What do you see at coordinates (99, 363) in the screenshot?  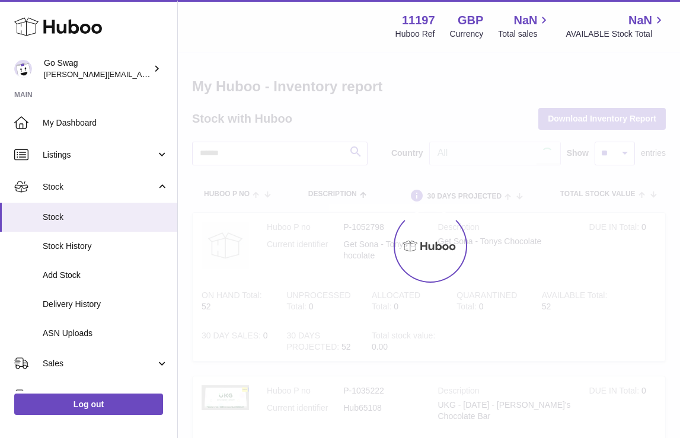 I see `span: Sales` at bounding box center [99, 363].